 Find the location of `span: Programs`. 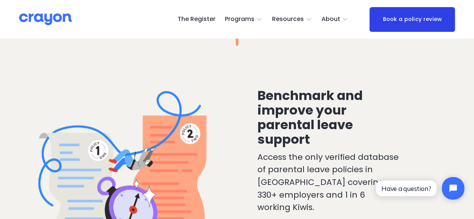

span: Programs is located at coordinates (239, 19).